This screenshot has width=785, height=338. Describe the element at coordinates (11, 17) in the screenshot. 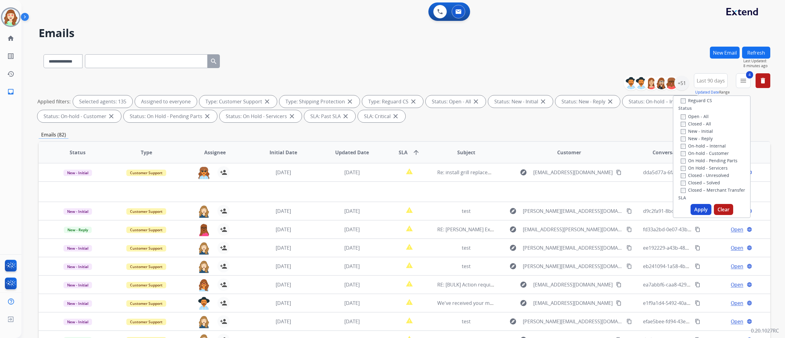

I see `img: avatar` at that location.